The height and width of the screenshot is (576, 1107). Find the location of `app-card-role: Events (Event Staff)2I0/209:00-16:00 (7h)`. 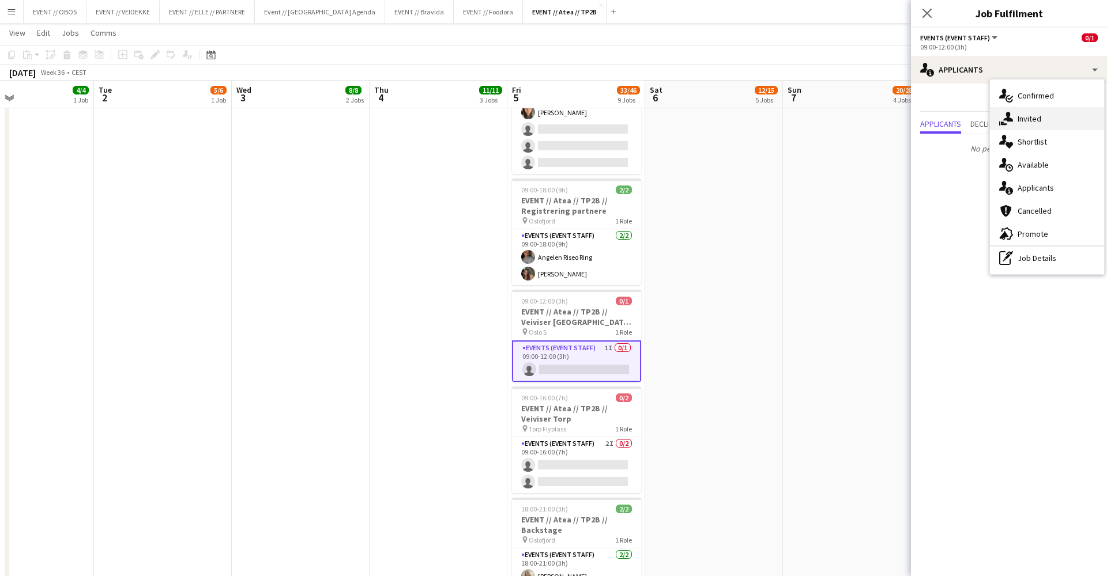

app-card-role: Events (Event Staff)2I0/209:00-16:00 (7h) is located at coordinates (576, 465).